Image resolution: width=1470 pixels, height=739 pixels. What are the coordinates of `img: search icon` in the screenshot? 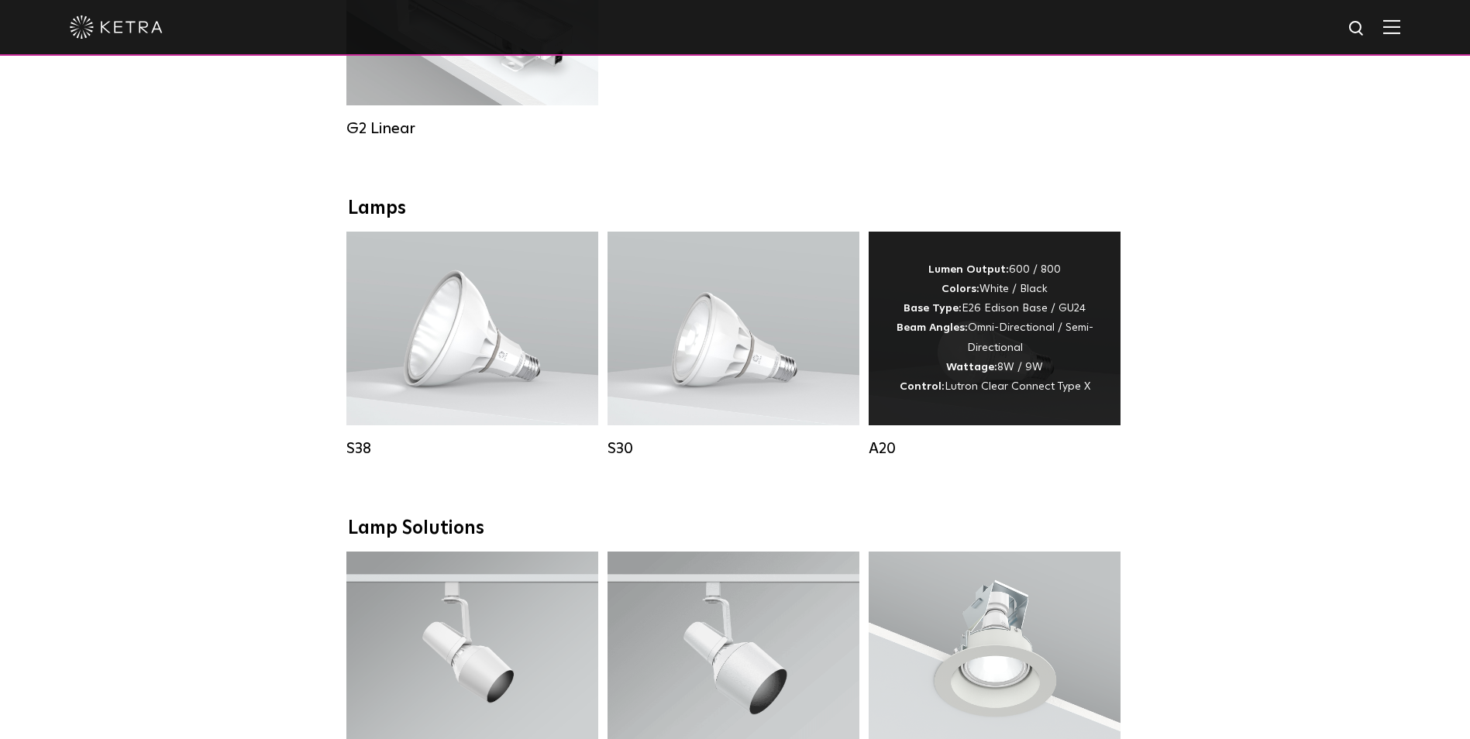 It's located at (1357, 29).